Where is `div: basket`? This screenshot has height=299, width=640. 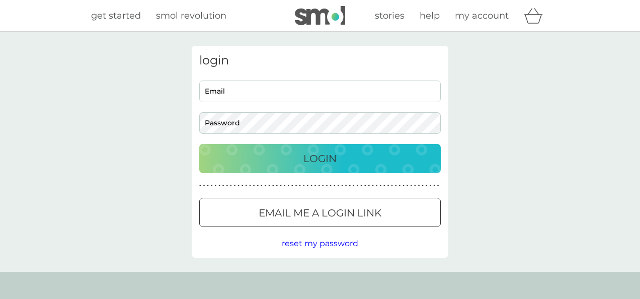 div: basket is located at coordinates (536, 16).